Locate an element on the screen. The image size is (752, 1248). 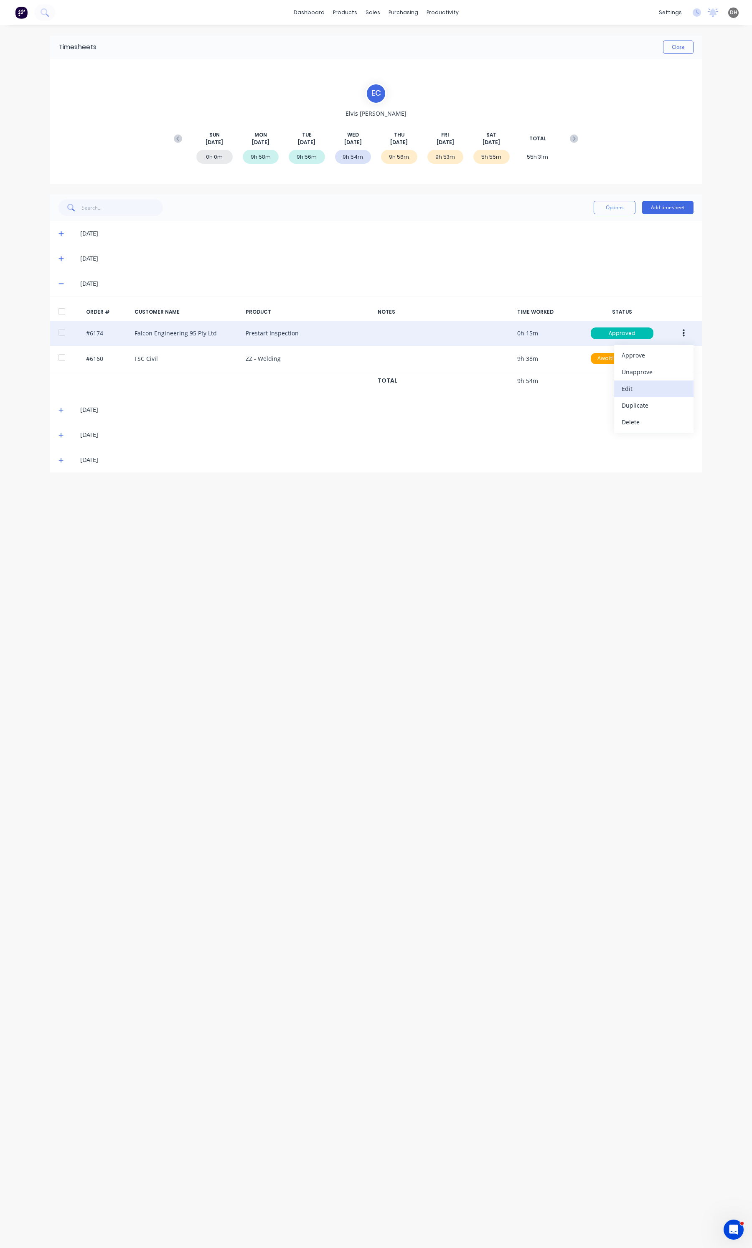
div: purchasing is located at coordinates (403, 13).